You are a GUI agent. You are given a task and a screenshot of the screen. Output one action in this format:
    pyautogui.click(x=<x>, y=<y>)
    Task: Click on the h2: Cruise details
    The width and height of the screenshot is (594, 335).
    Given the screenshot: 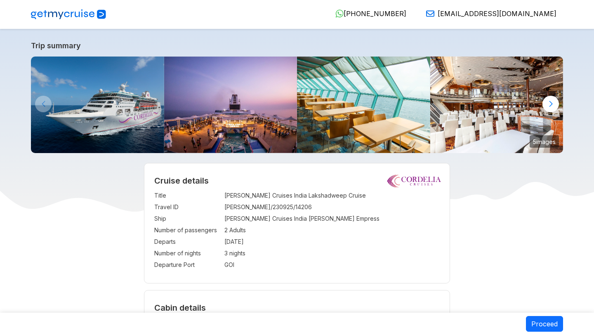 What is the action you would take?
    pyautogui.click(x=297, y=181)
    